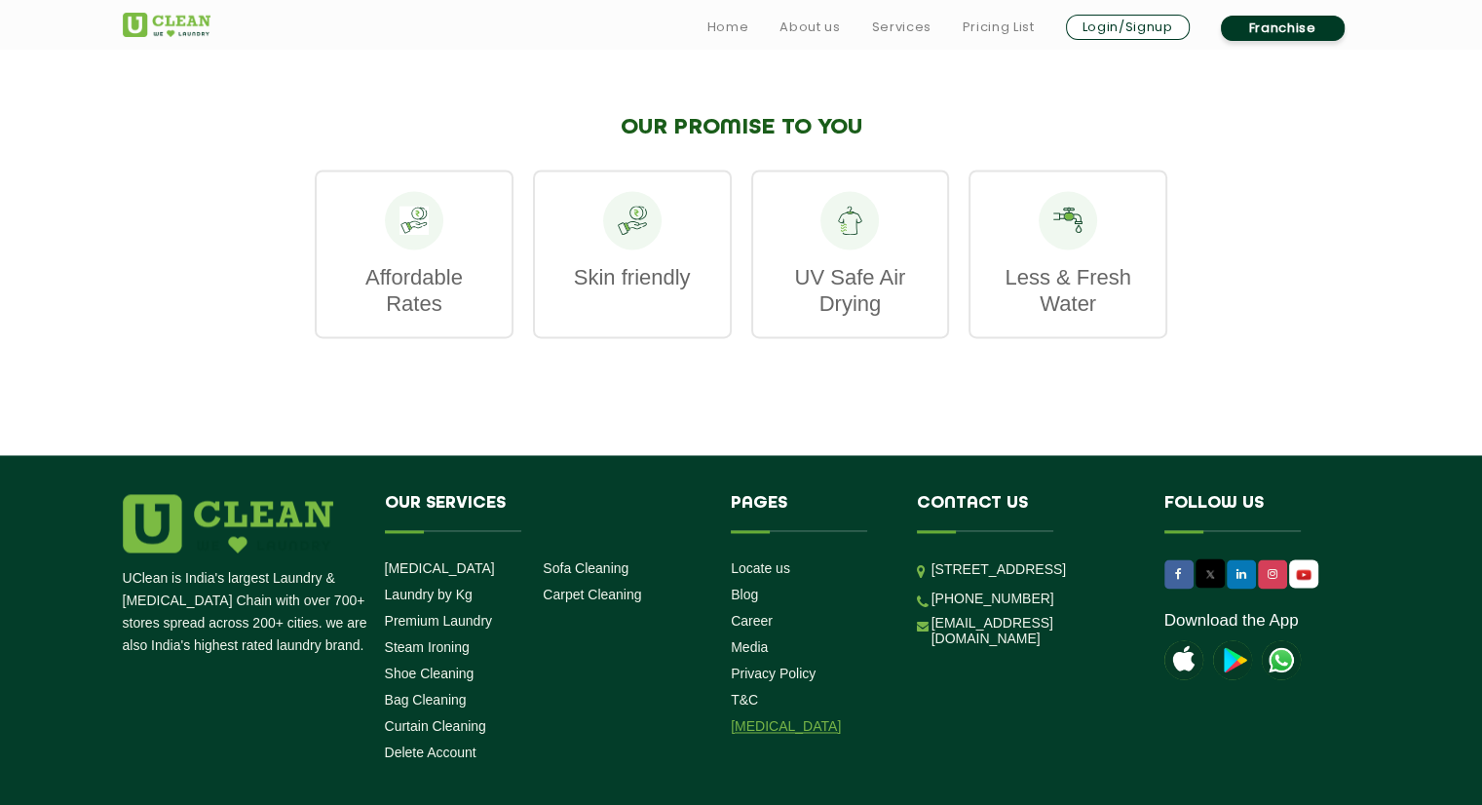  What do you see at coordinates (728, 27) in the screenshot?
I see `a: Home` at bounding box center [728, 27].